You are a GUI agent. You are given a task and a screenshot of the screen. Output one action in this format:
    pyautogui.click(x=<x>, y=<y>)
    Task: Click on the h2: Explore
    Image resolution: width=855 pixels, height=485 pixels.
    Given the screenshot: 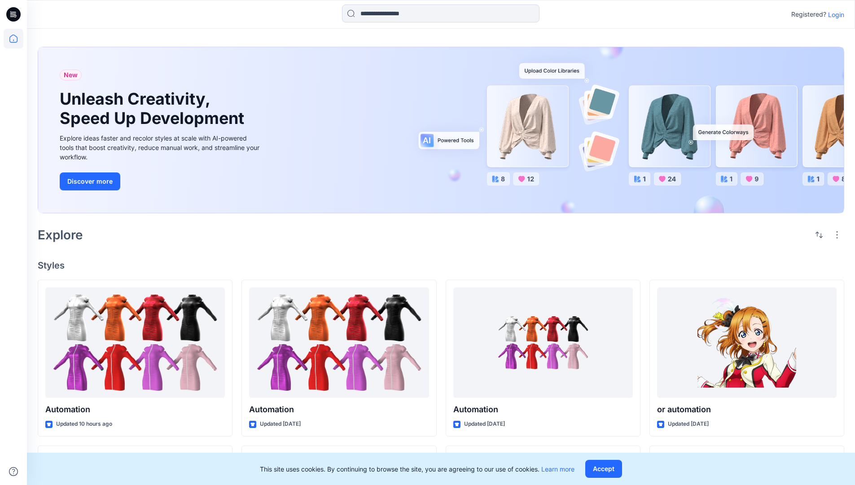 What is the action you would take?
    pyautogui.click(x=60, y=235)
    